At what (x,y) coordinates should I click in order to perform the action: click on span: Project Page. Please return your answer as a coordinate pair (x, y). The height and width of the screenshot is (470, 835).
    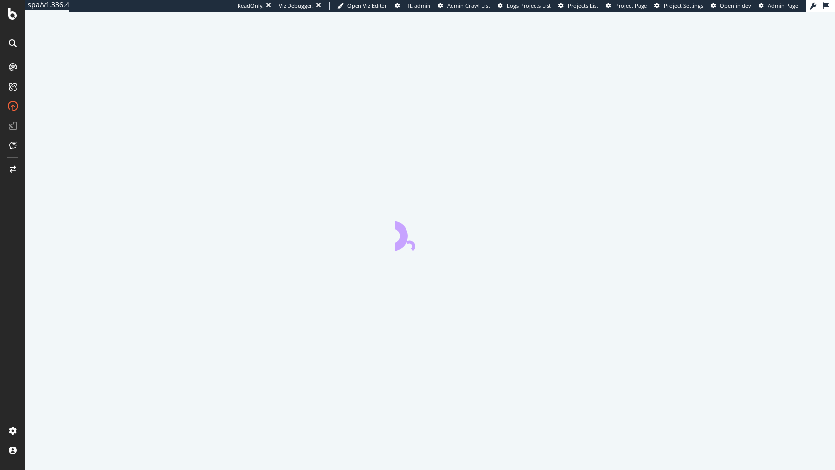
    Looking at the image, I should click on (631, 5).